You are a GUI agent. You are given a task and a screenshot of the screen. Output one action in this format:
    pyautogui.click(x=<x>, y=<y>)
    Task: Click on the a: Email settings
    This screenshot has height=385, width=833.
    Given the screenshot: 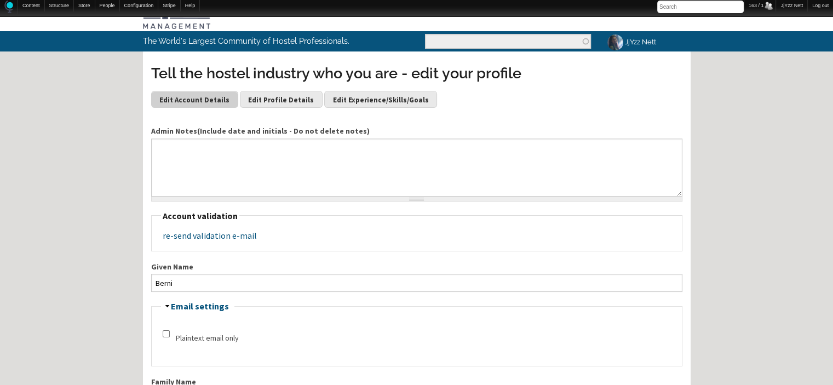 What is the action you would take?
    pyautogui.click(x=200, y=306)
    